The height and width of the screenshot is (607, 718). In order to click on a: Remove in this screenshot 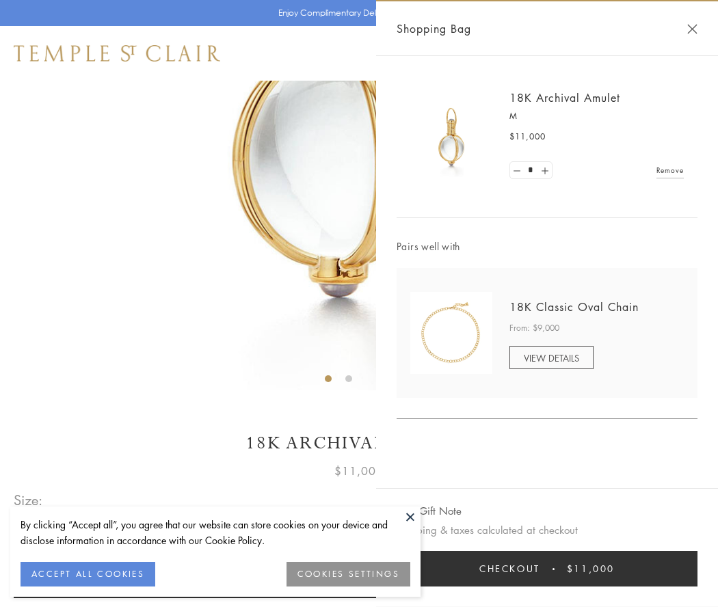, I will do `click(670, 170)`.